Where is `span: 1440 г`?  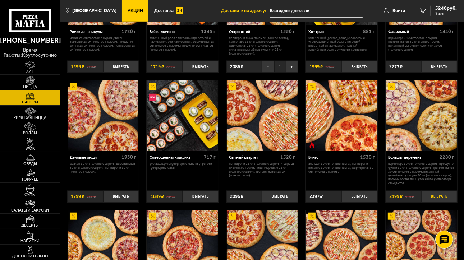 span: 1440 г is located at coordinates (446, 31).